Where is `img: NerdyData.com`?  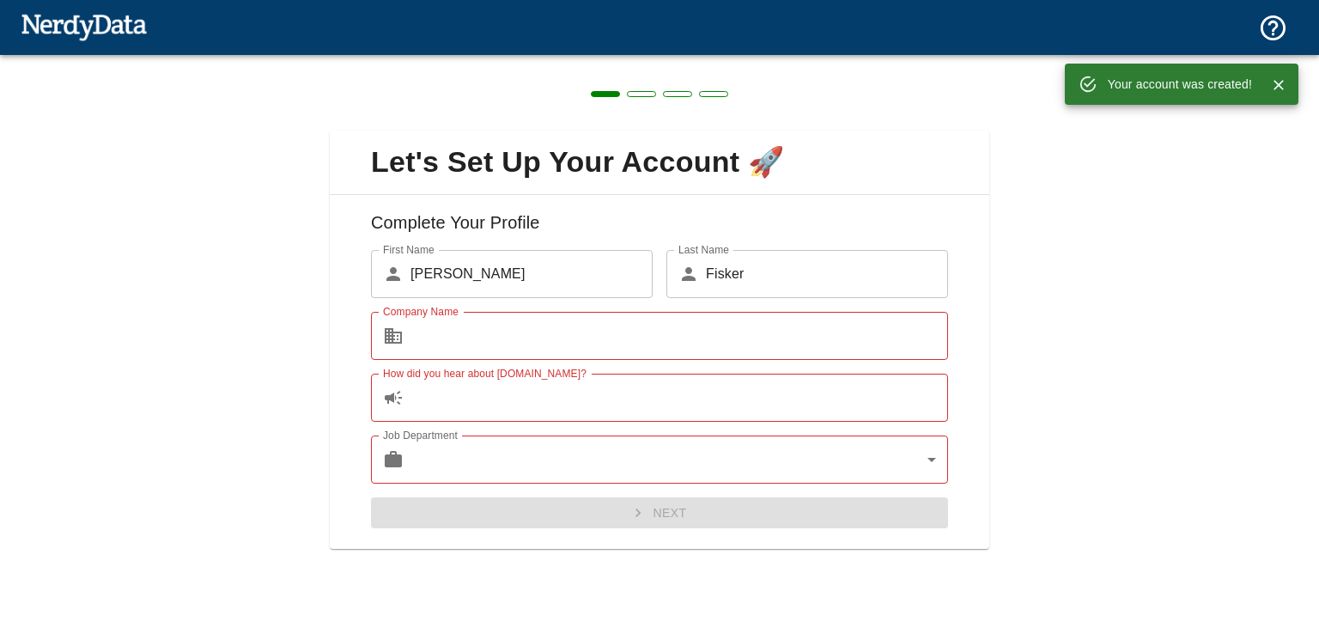 img: NerdyData.com is located at coordinates (83, 27).